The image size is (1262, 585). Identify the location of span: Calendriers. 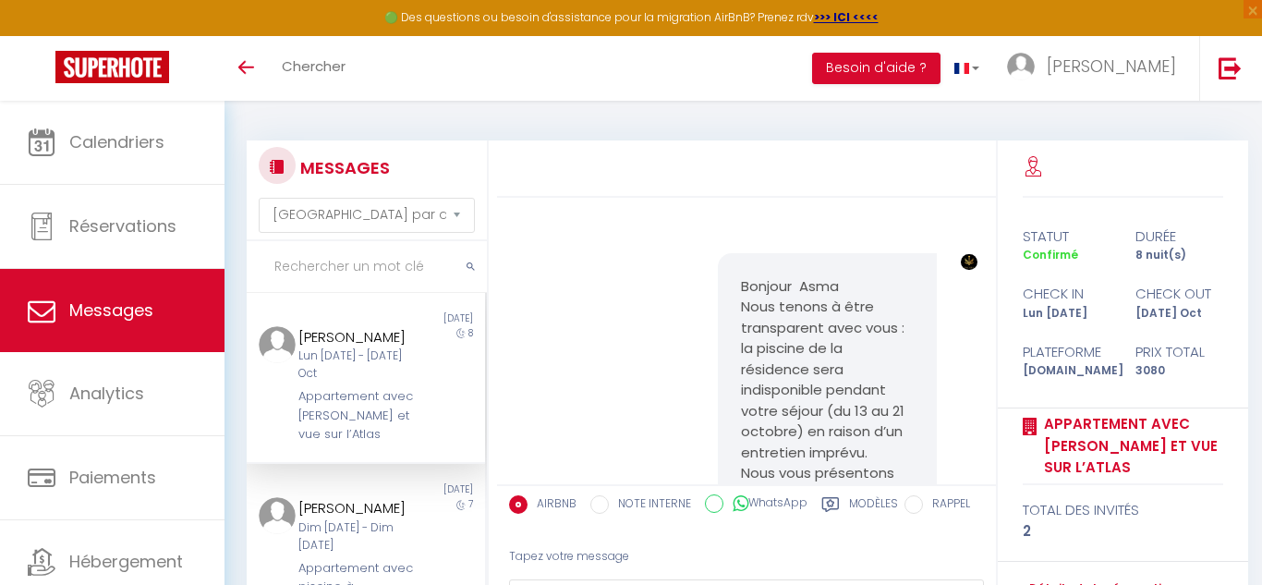
(116, 141).